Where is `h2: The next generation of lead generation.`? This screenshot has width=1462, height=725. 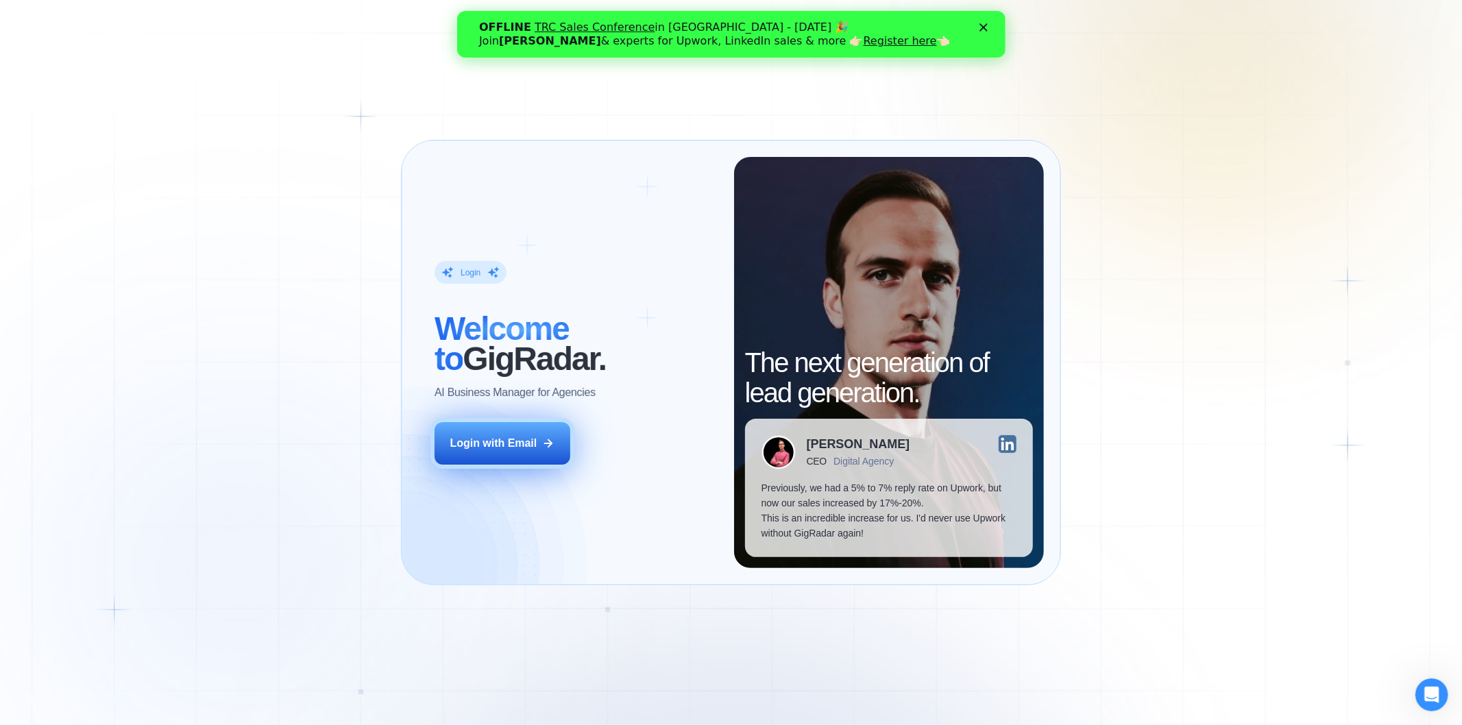 h2: The next generation of lead generation. is located at coordinates (889, 378).